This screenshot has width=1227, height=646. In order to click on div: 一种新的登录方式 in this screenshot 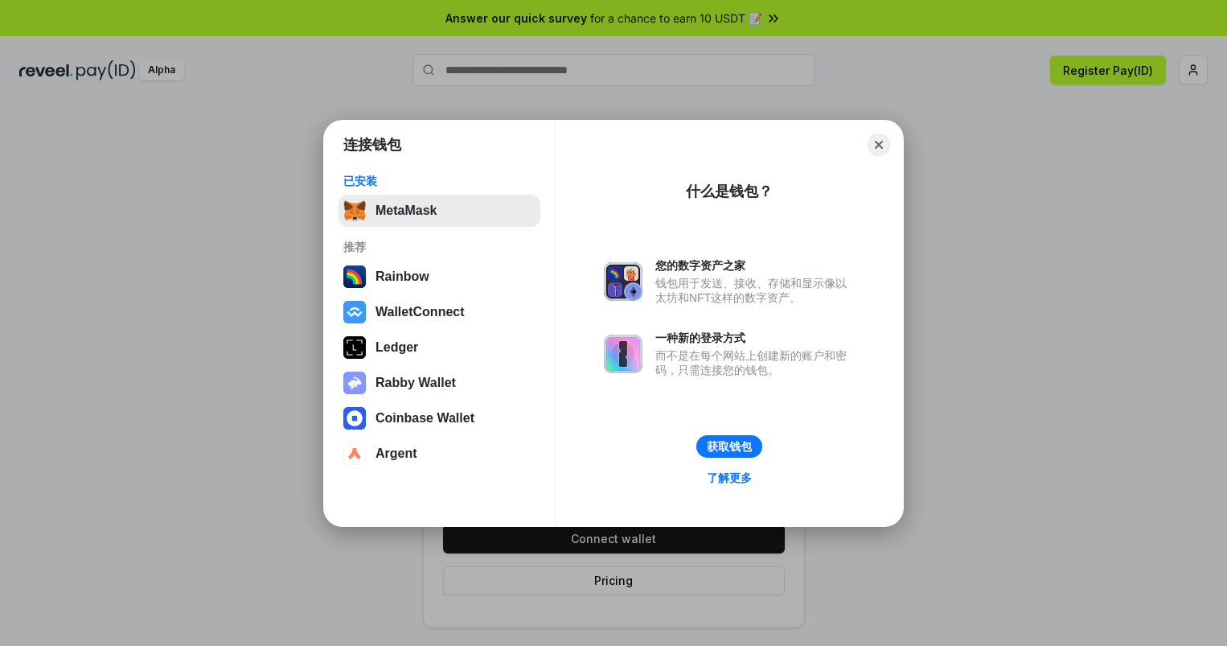, I will do `click(755, 338)`.